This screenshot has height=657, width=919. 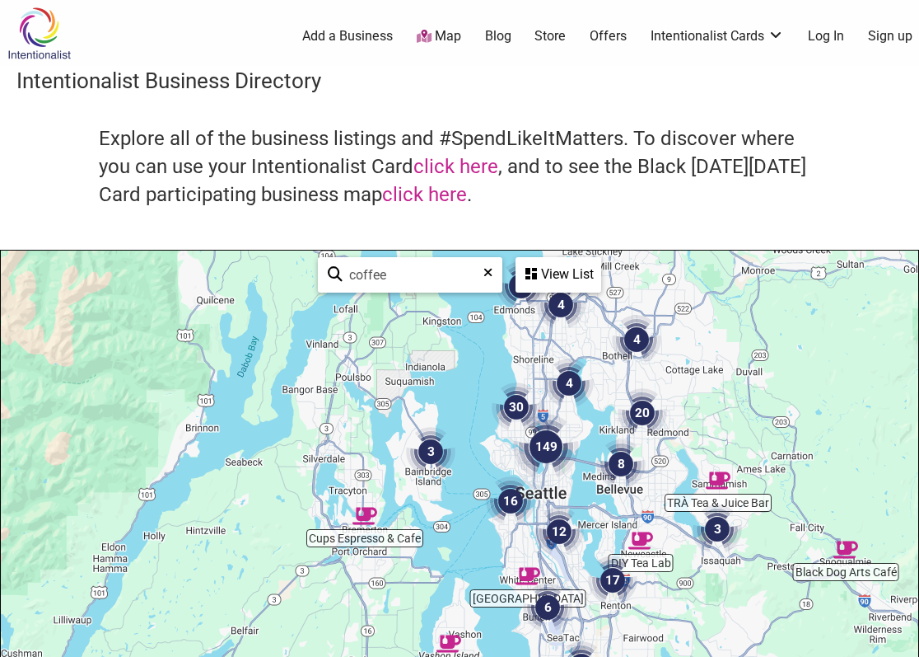 I want to click on div: View List, so click(x=559, y=274).